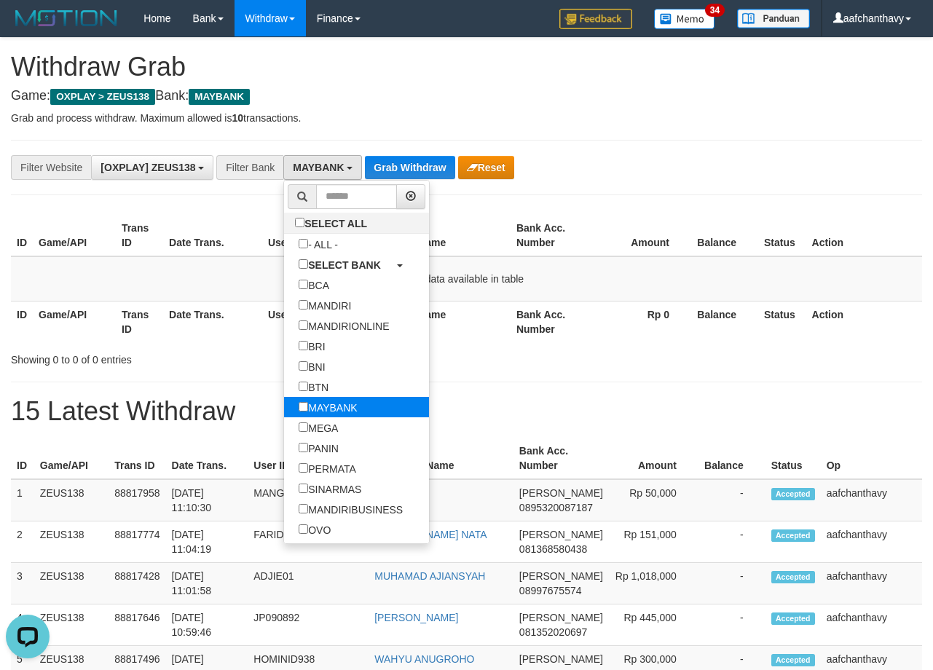 This screenshot has width=933, height=670. Describe the element at coordinates (318, 167) in the screenshot. I see `span: MAYBANK` at that location.